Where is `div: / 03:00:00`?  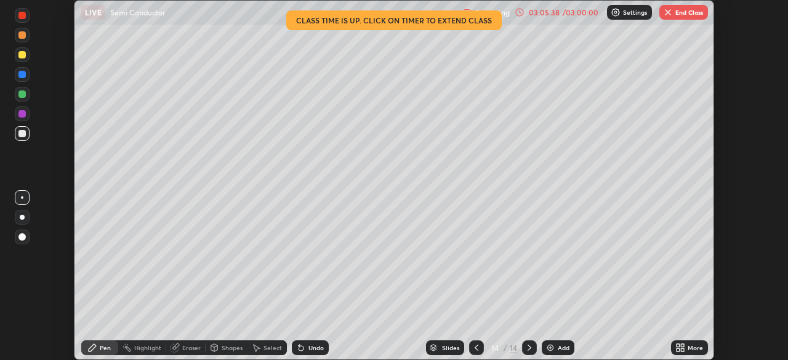 div: / 03:00:00 is located at coordinates (580, 12).